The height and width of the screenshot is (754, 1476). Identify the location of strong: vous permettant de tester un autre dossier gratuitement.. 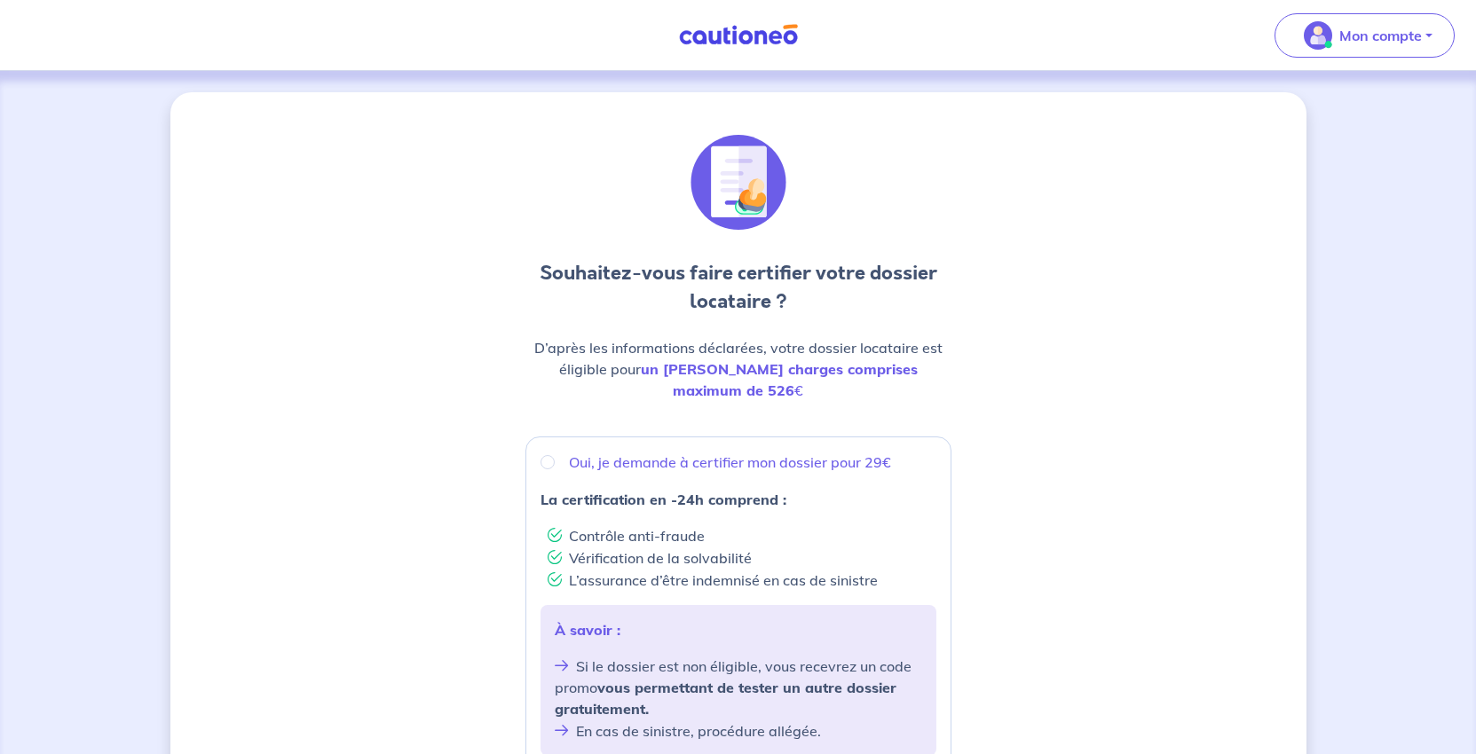
(725, 698).